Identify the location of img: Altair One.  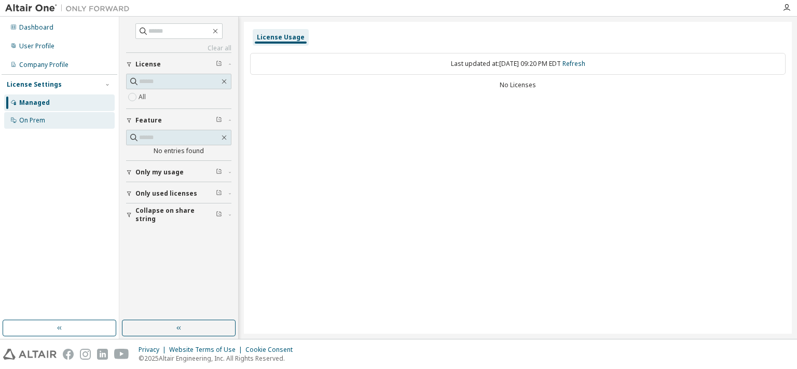
(70, 8).